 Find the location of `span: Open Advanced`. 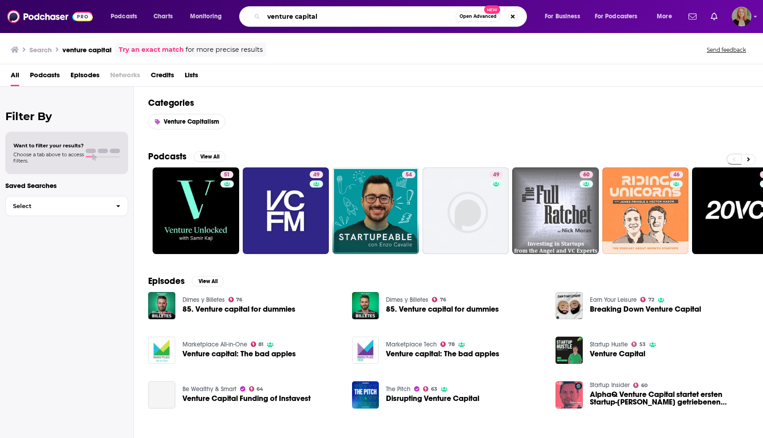

span: Open Advanced is located at coordinates (478, 17).